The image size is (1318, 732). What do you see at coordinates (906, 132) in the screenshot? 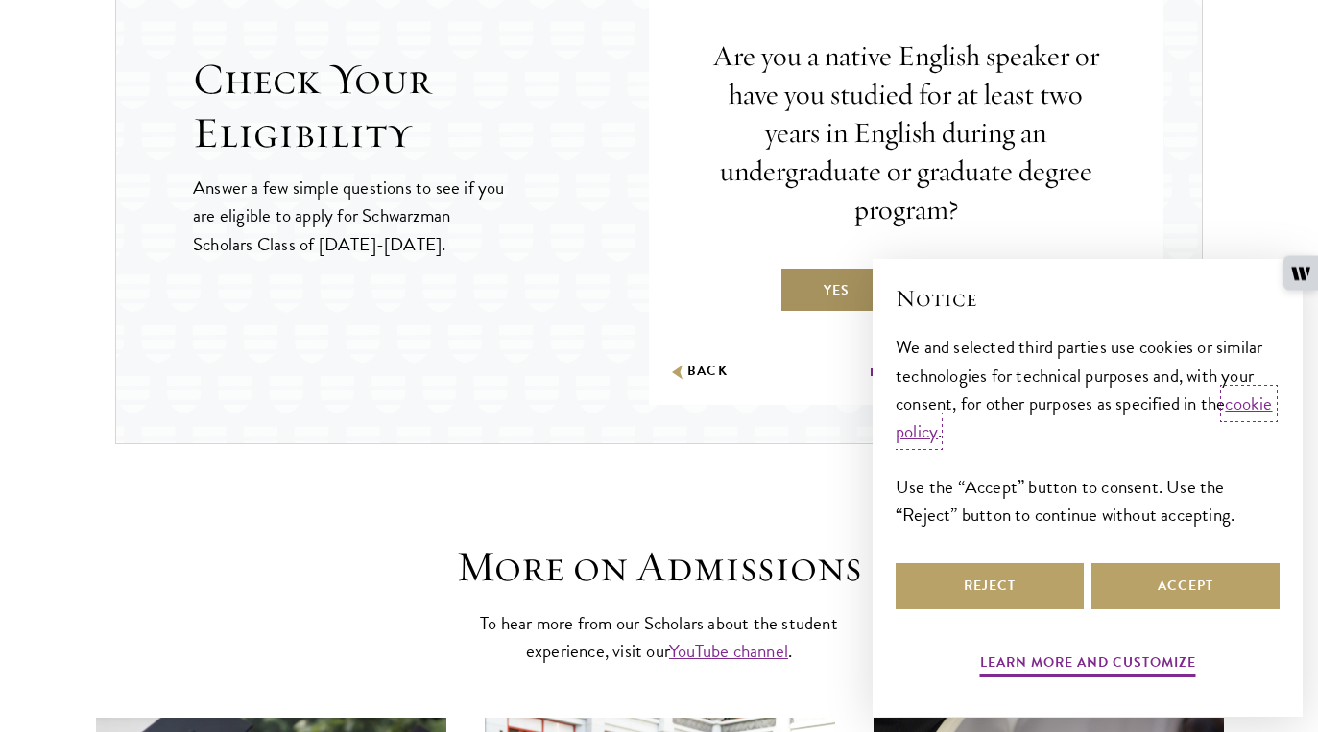
I see `p: Are you a native English speaker or have you studied for at least two years in English during an ...` at bounding box center [906, 132].